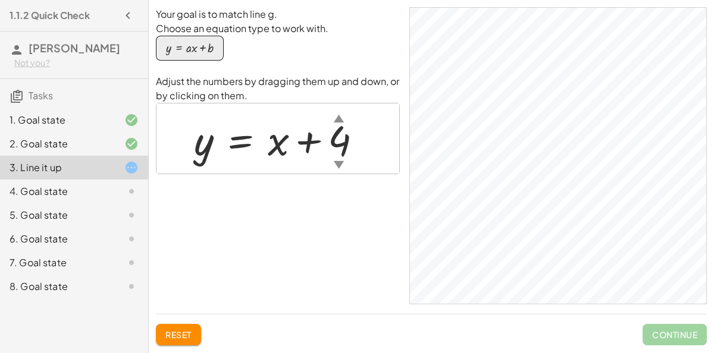  What do you see at coordinates (57, 168) in the screenshot?
I see `div: 3. Line it up` at bounding box center [57, 168].